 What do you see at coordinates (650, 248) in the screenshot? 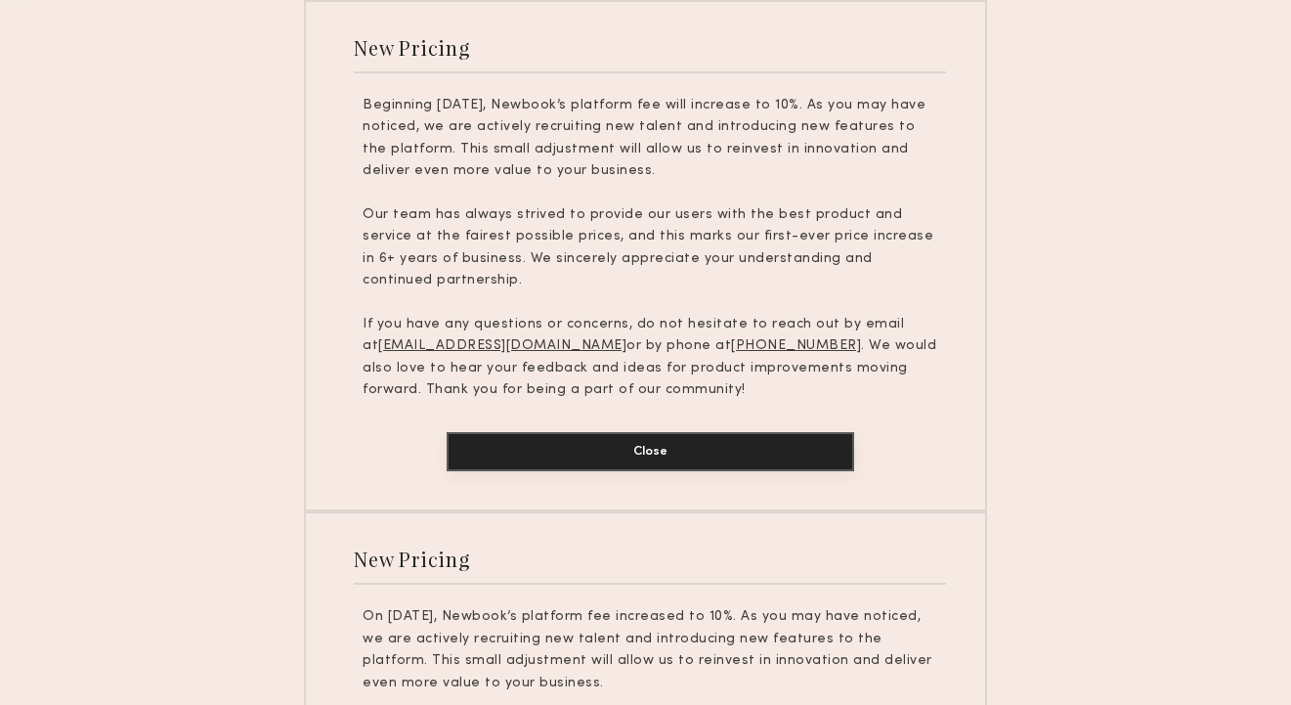
I see `p: Our team has always strived to provide our users with the best product and service at the fairest...` at bounding box center [650, 248].